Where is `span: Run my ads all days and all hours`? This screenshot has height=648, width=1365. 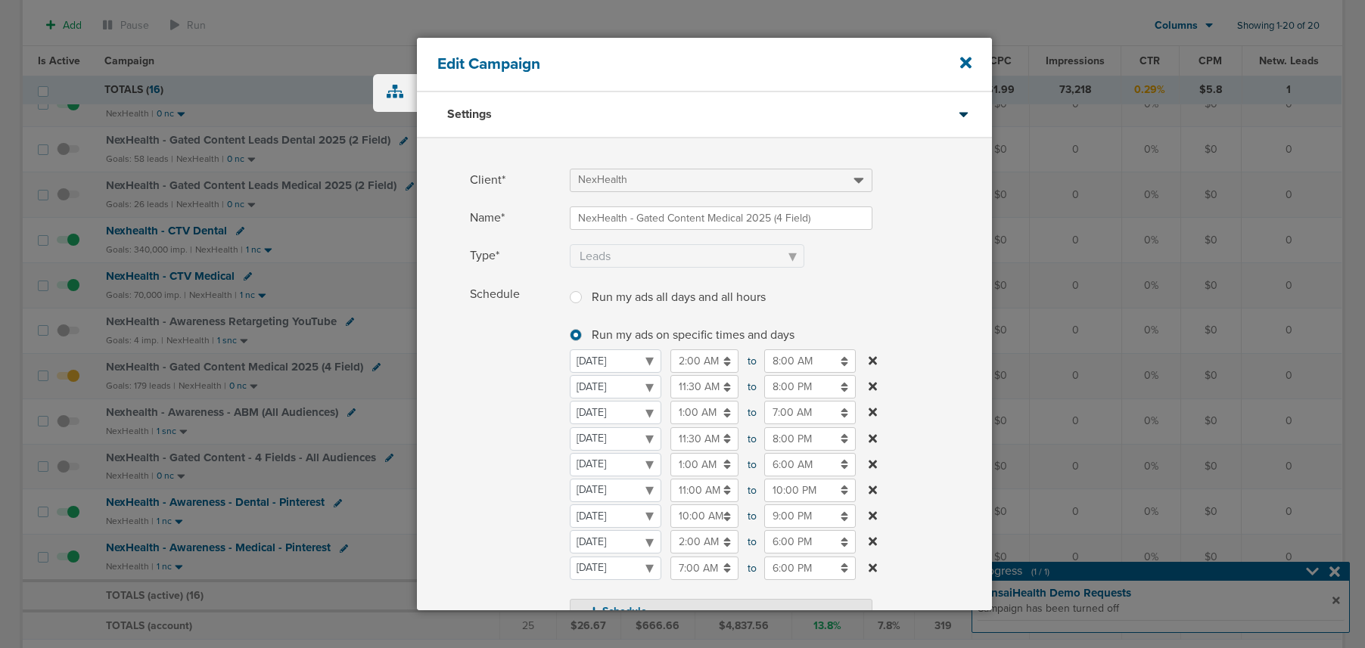 span: Run my ads all days and all hours is located at coordinates (679, 297).